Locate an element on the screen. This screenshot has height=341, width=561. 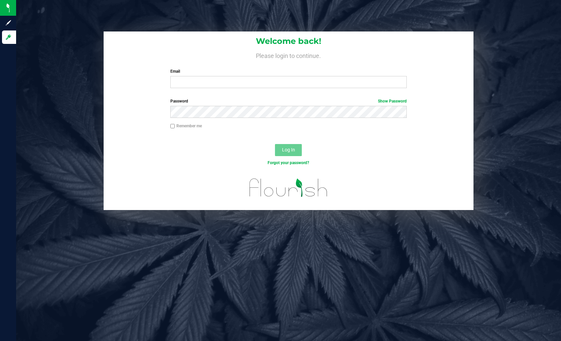
a: Show Password is located at coordinates (392, 101).